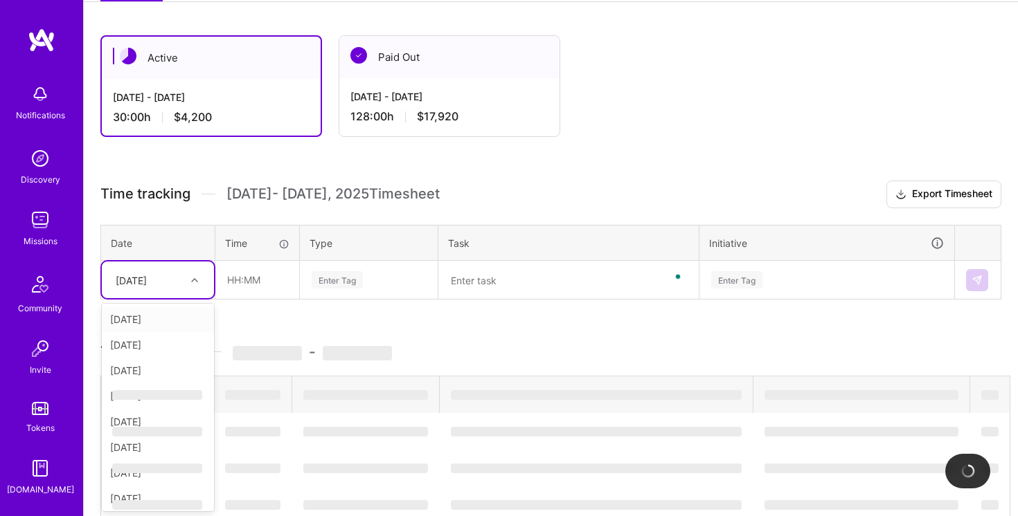 Image resolution: width=1018 pixels, height=516 pixels. Describe the element at coordinates (145, 194) in the screenshot. I see `span: Time tracking` at that location.